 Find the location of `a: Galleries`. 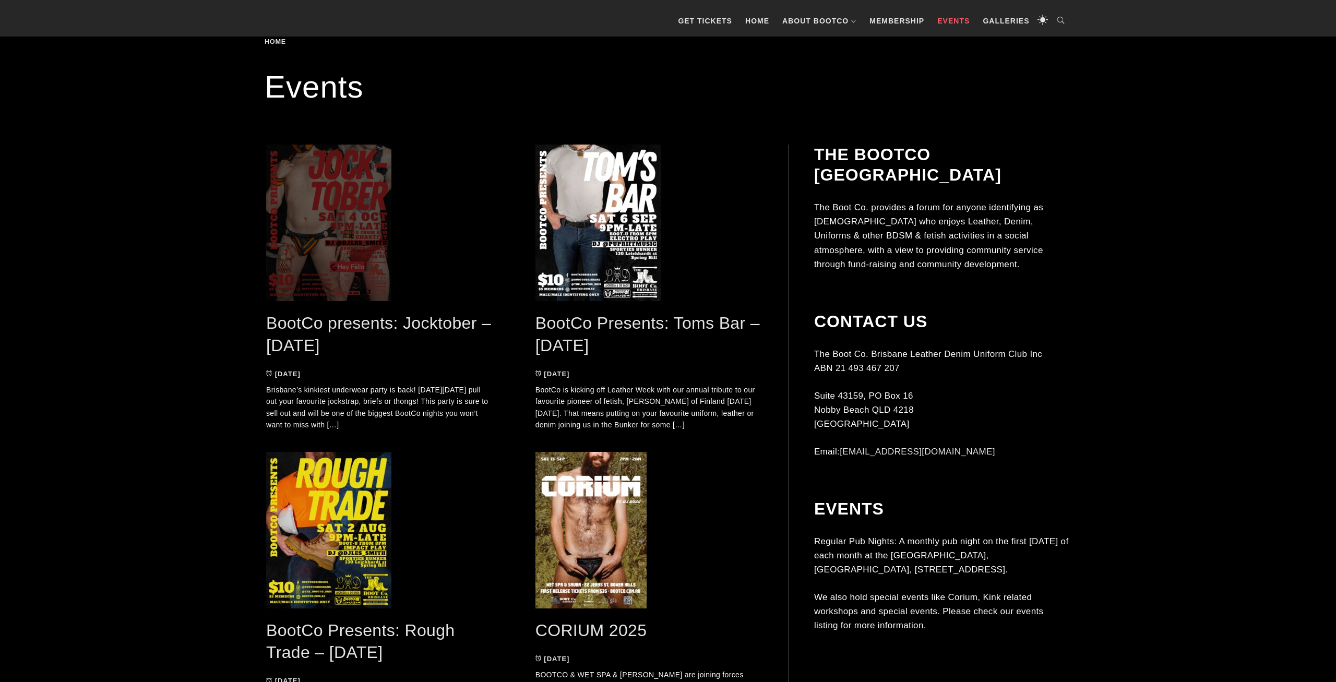

a: Galleries is located at coordinates (1005, 21).